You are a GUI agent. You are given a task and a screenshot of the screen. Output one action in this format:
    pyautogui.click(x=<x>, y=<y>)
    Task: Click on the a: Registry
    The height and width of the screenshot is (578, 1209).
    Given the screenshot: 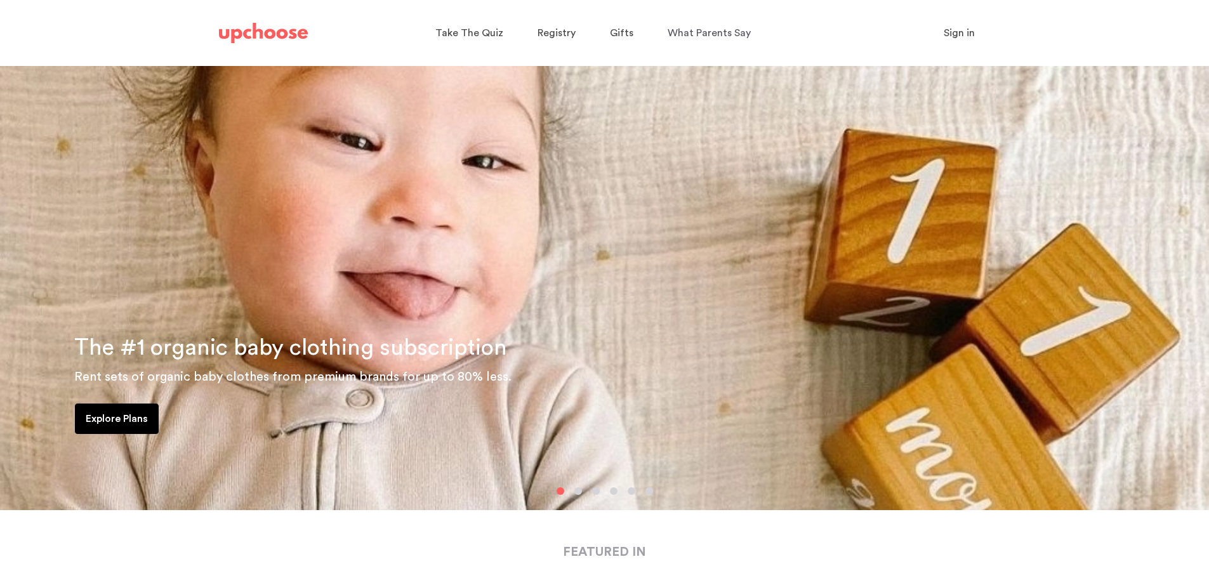 What is the action you would take?
    pyautogui.click(x=559, y=33)
    